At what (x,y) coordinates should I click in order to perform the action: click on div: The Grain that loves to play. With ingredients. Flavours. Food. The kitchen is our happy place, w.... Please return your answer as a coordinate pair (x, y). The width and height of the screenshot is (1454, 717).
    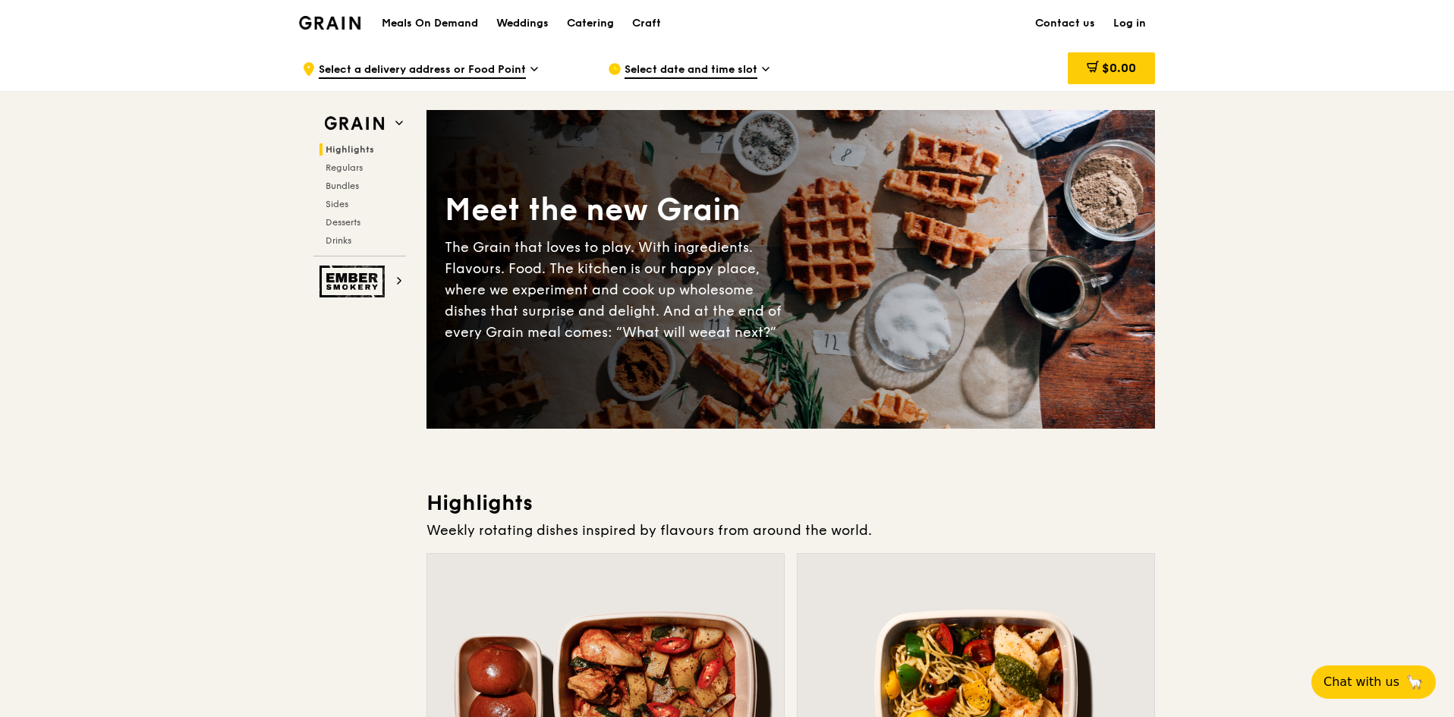
    Looking at the image, I should click on (618, 290).